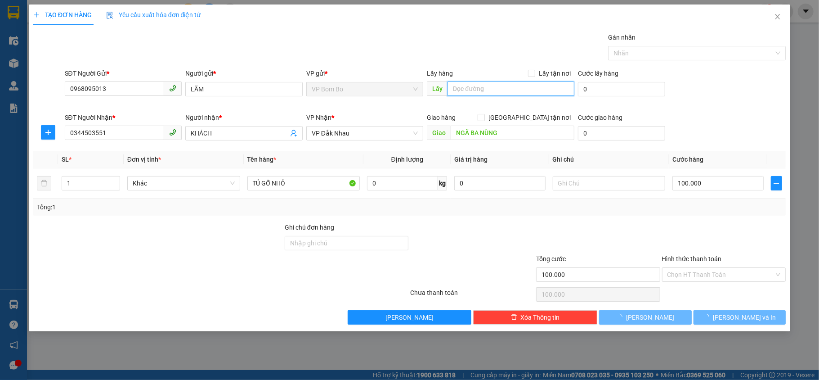 This screenshot has height=380, width=819. What do you see at coordinates (365, 89) in the screenshot?
I see `span: VP Bom Bo` at bounding box center [365, 89].